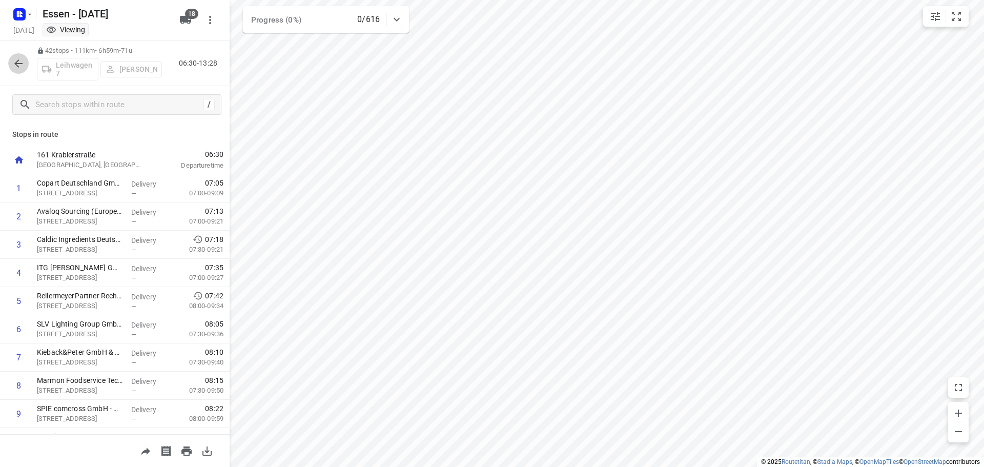 The height and width of the screenshot is (467, 984). What do you see at coordinates (198, 334) in the screenshot?
I see `p: 07:30-09:36` at bounding box center [198, 334].